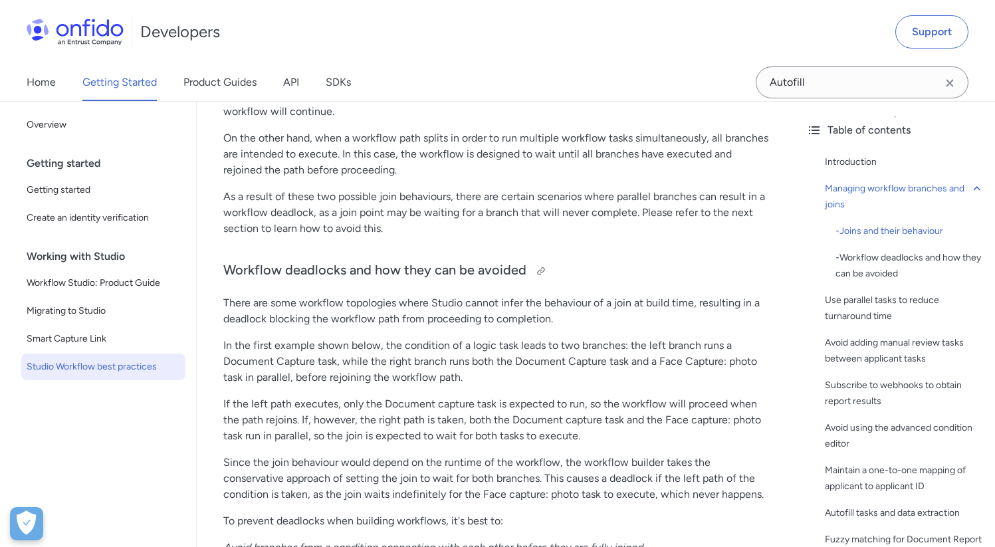 The image size is (995, 547). What do you see at coordinates (905, 197) in the screenshot?
I see `a: Managing workflow branches and joins` at bounding box center [905, 197].